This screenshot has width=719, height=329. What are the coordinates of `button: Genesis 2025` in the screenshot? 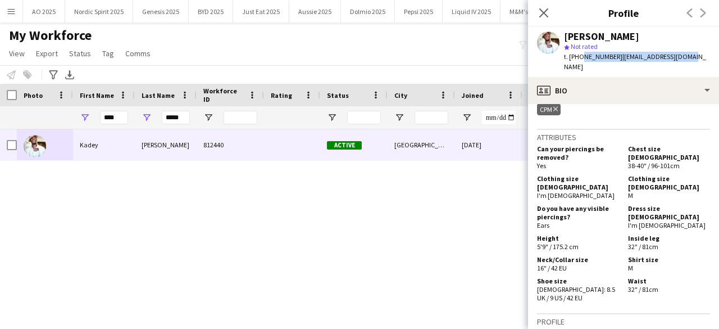 It's located at (161, 11).